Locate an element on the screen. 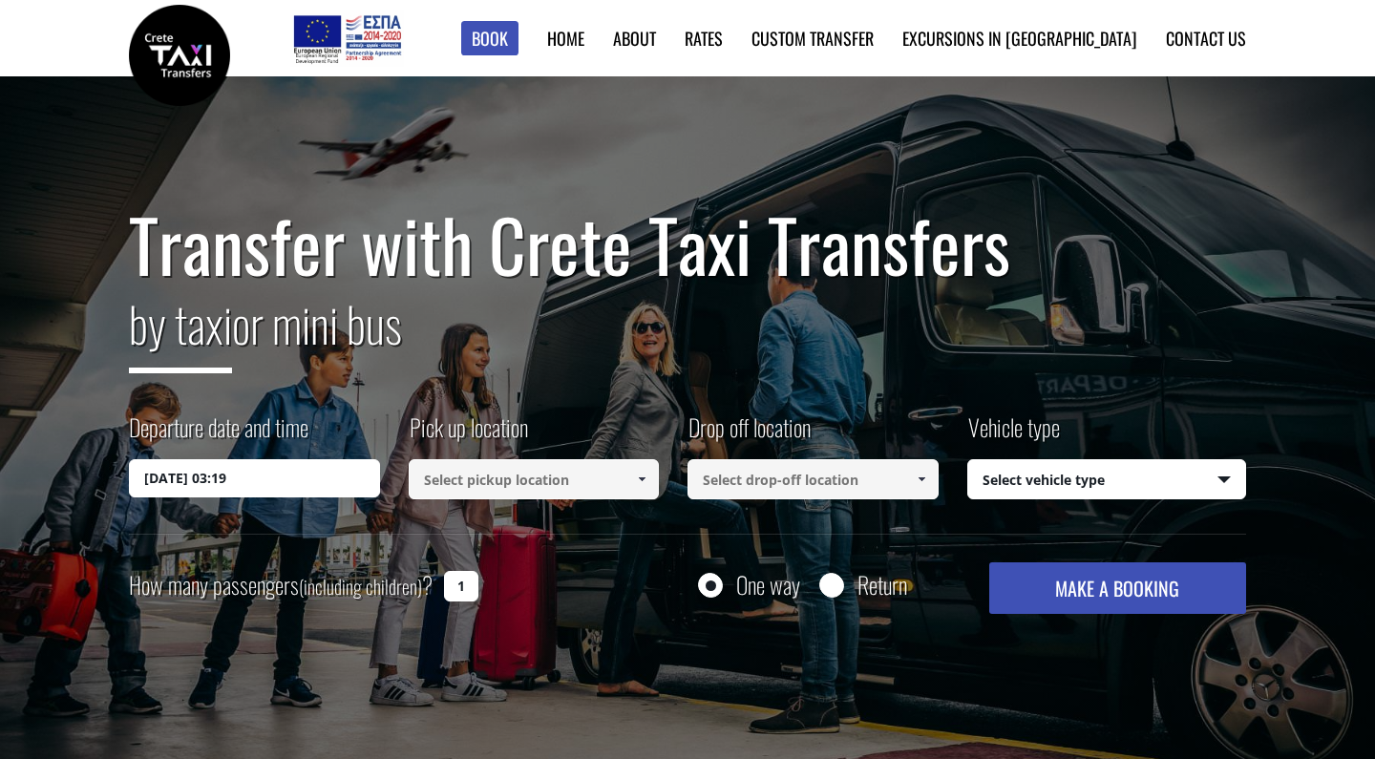  button: MAKE A BOOKING is located at coordinates (1117, 588).